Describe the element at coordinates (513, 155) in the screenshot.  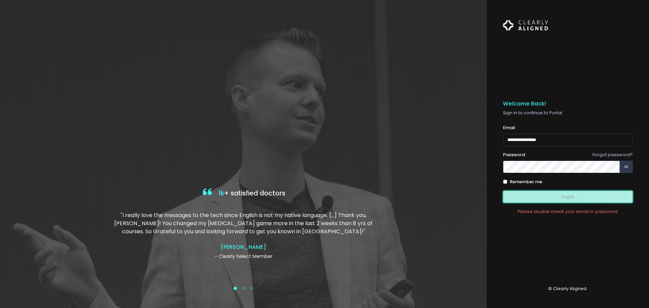
I see `label: Password` at that location.